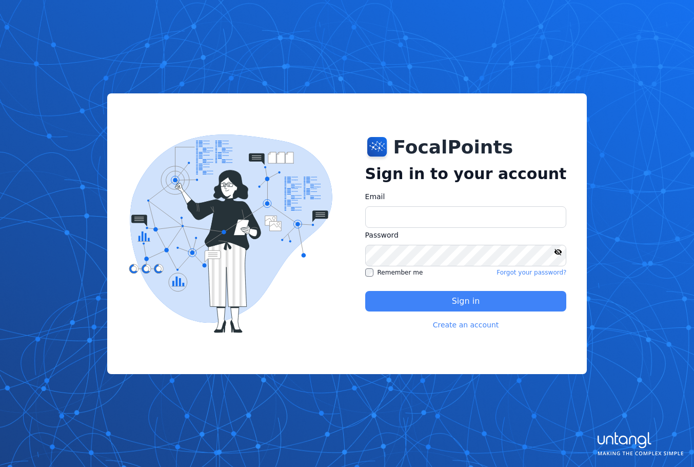 This screenshot has width=694, height=467. Describe the element at coordinates (531, 272) in the screenshot. I see `a: Forgot your password?` at that location.